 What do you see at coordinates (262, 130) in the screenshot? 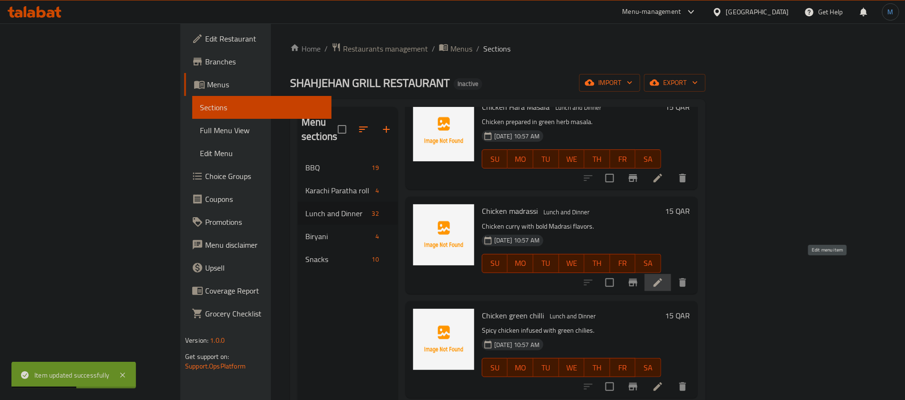
I see `a: Full Menu View` at bounding box center [262, 130].